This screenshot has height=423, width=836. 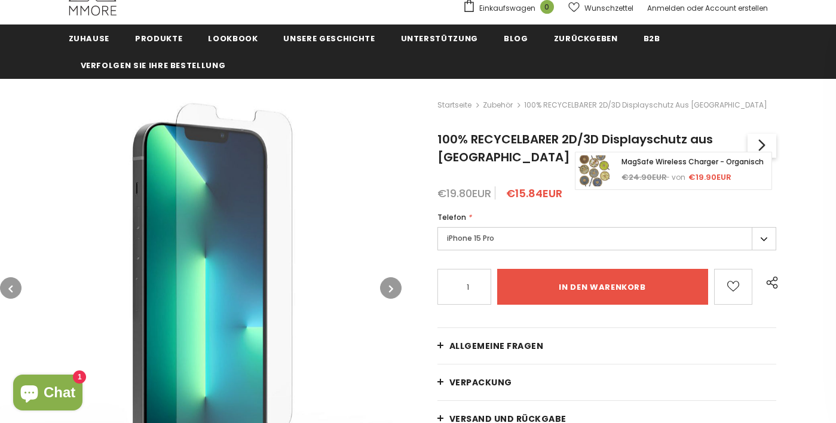 I want to click on a: Blog, so click(x=516, y=38).